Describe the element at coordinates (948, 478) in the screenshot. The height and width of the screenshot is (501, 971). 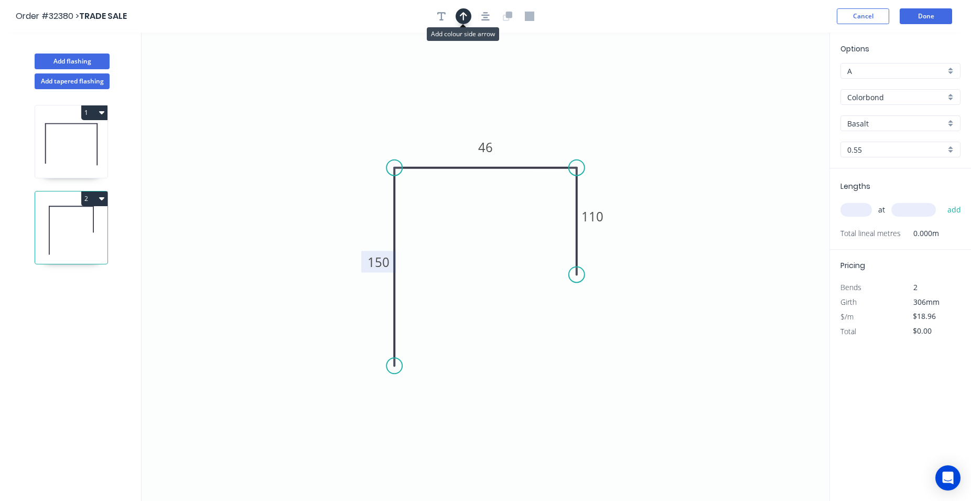
I see `div: Open Intercom Messenger` at that location.